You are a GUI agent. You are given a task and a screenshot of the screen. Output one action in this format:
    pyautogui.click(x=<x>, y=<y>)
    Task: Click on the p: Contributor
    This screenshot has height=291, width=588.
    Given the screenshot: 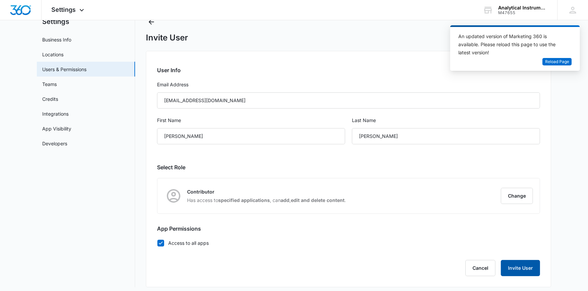 What is the action you would take?
    pyautogui.click(x=266, y=192)
    